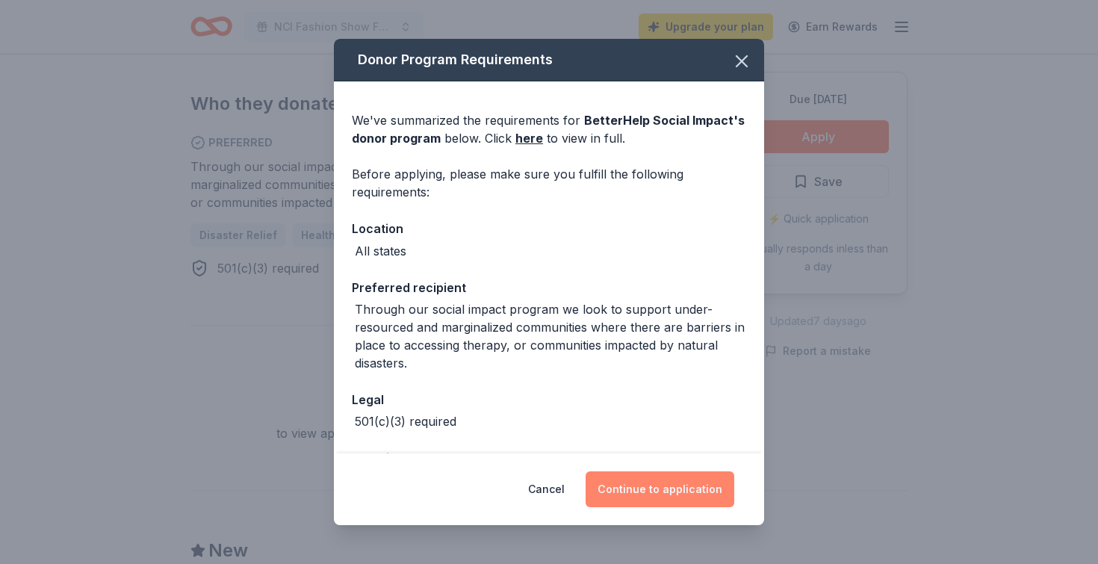 The width and height of the screenshot is (1098, 564). Describe the element at coordinates (549, 458) in the screenshot. I see `div: Deadline` at that location.